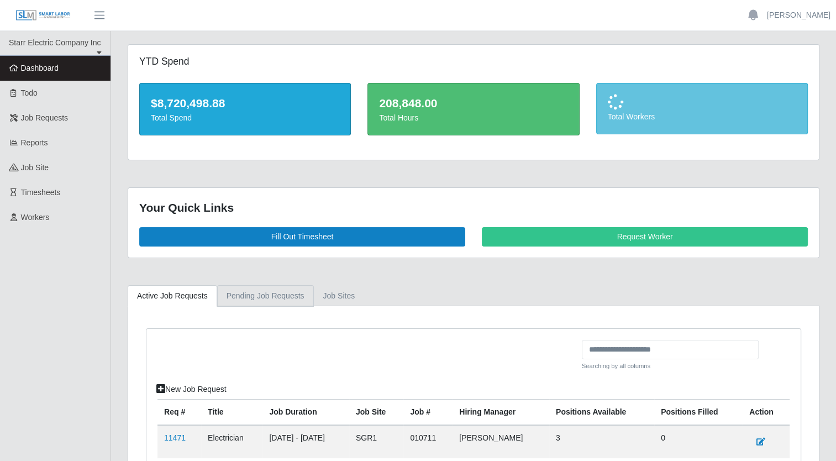 Image resolution: width=836 pixels, height=461 pixels. What do you see at coordinates (698, 411) in the screenshot?
I see `th: Positions Filled` at bounding box center [698, 411].